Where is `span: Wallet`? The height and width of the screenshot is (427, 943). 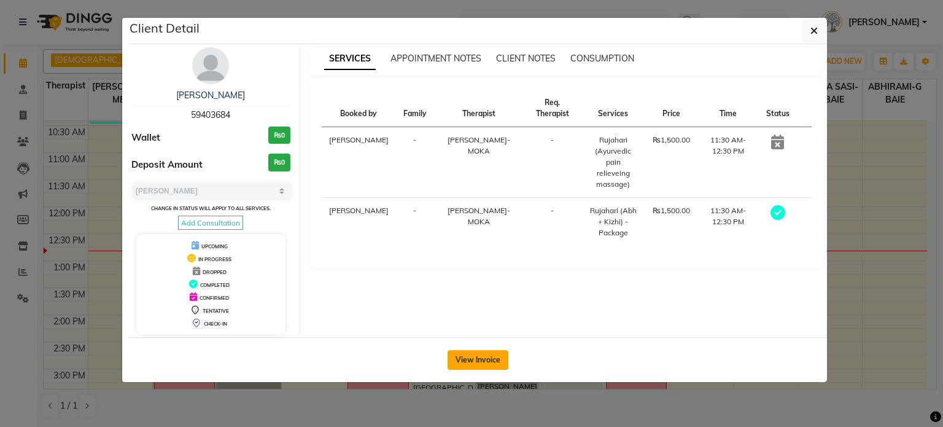
span: Wallet is located at coordinates (146, 138).